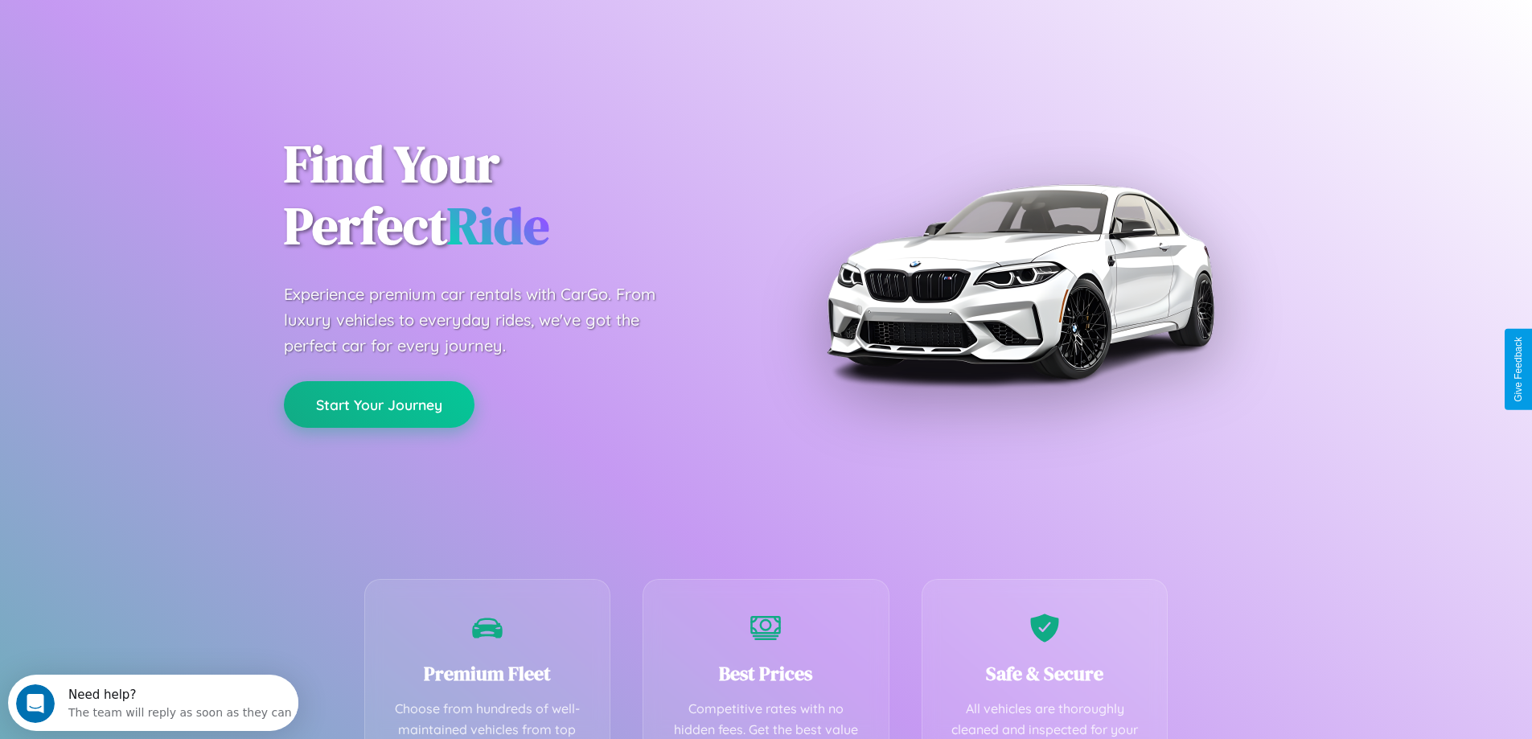 This screenshot has height=739, width=1532. Describe the element at coordinates (172, 35) in the screenshot. I see `div: The team will reply as soon as they can` at that location.